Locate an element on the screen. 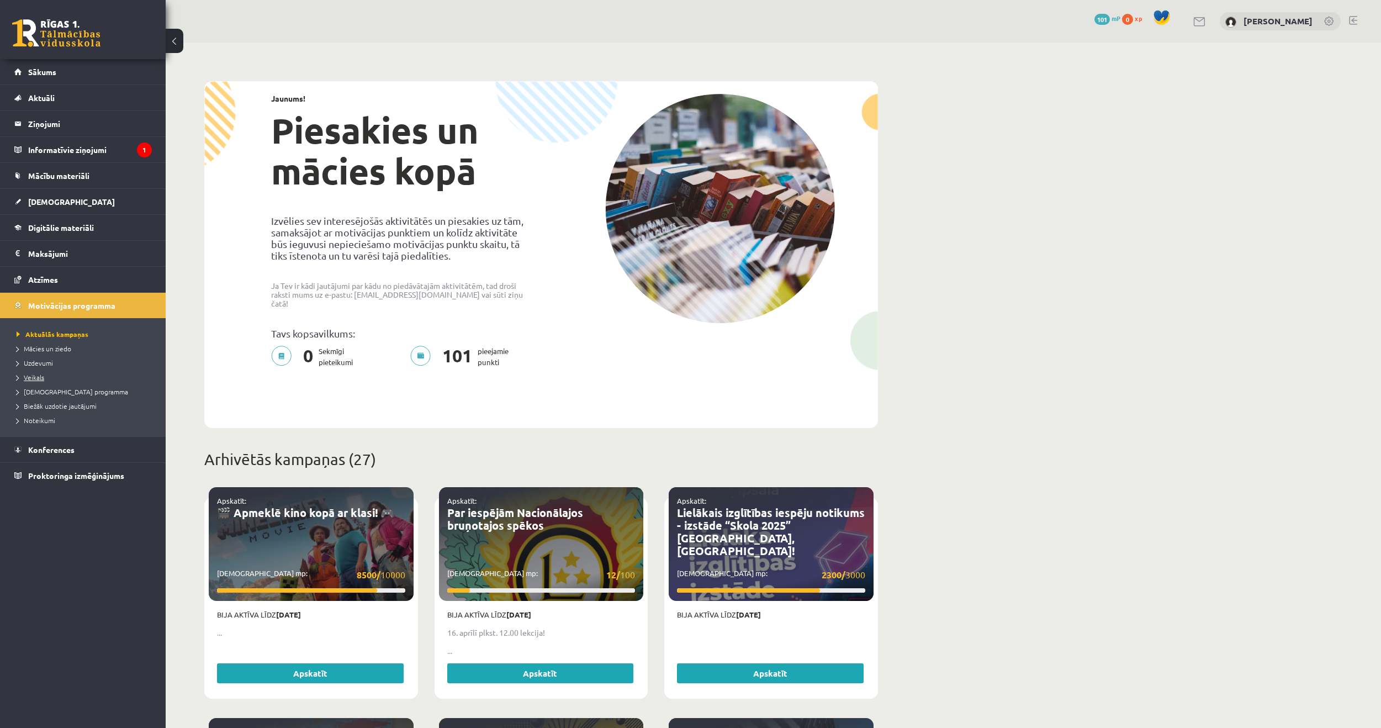 This screenshot has height=728, width=1381. a: Uzdevumi is located at coordinates (86, 363).